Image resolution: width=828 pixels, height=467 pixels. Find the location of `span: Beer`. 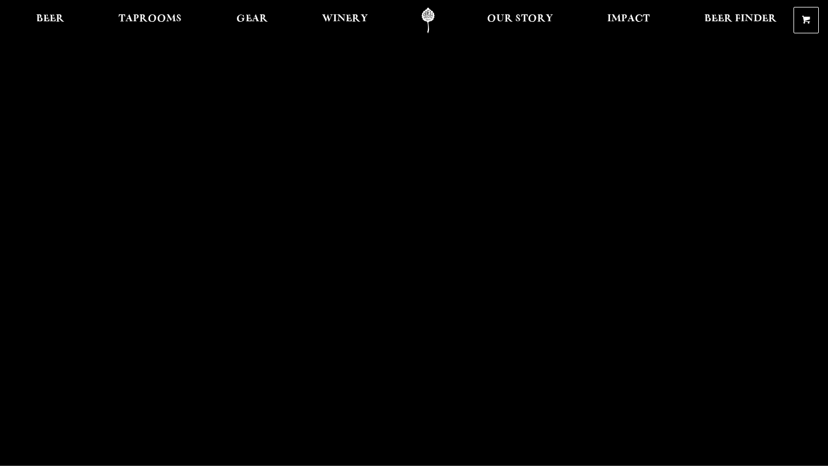

span: Beer is located at coordinates (50, 19).